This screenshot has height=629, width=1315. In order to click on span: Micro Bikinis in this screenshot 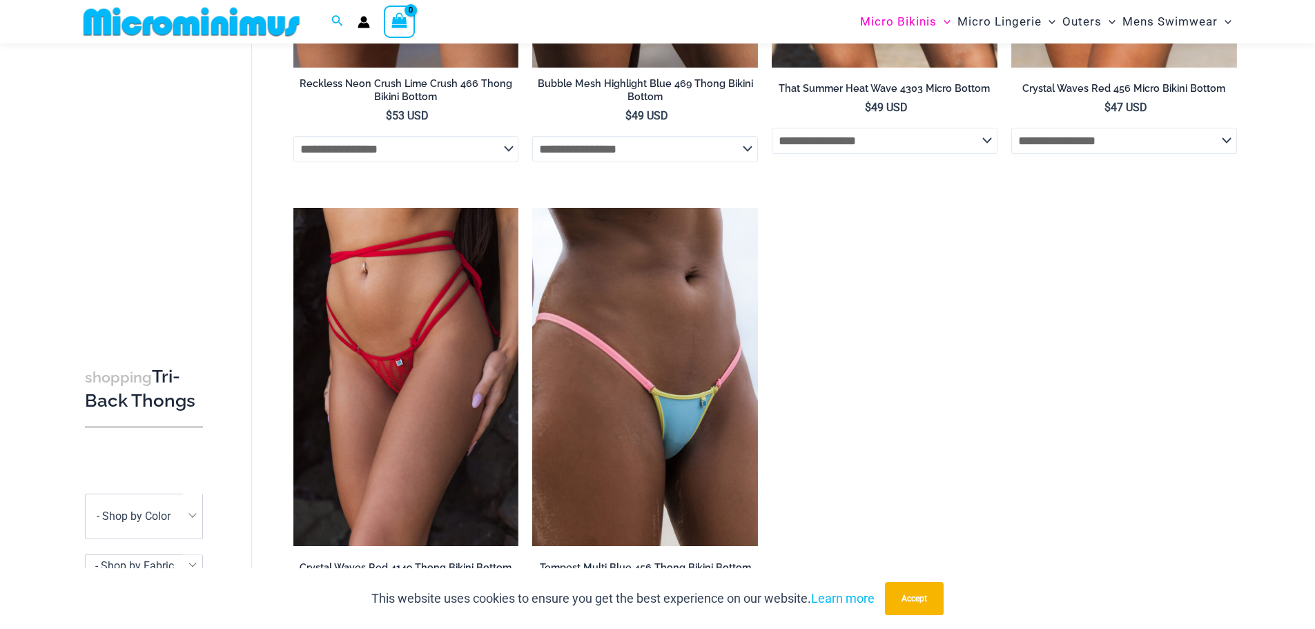, I will do `click(898, 21)`.